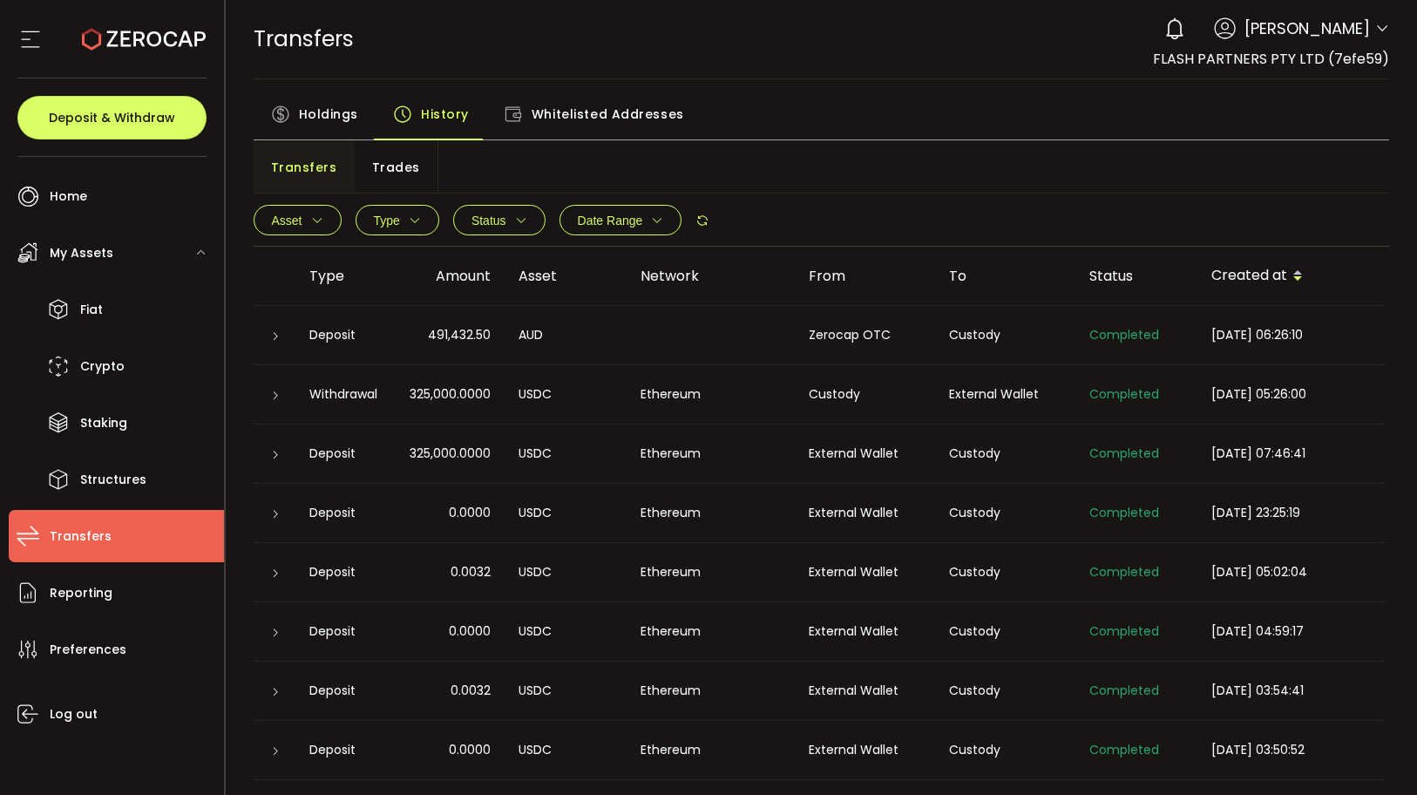 The width and height of the screenshot is (1417, 795). I want to click on div: Type, so click(343, 275).